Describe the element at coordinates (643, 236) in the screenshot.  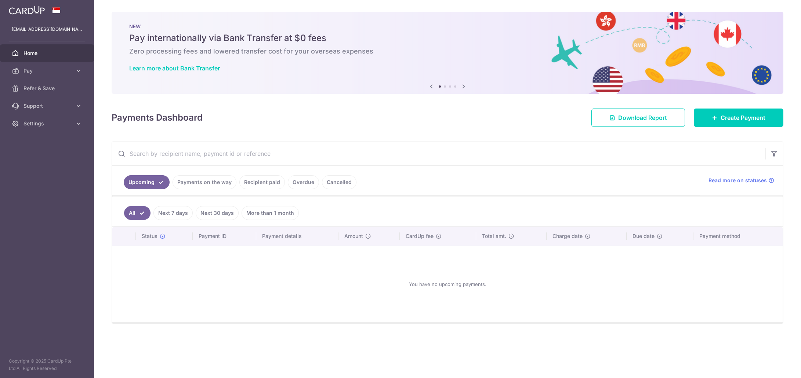
I see `span: Due date` at that location.